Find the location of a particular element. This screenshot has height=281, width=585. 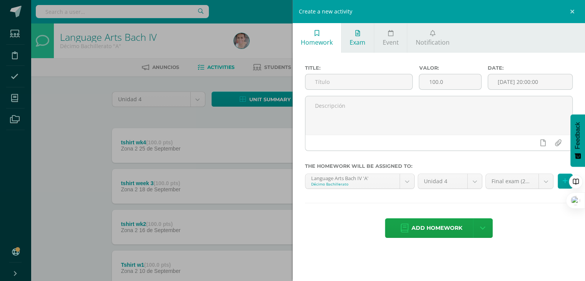

button: Feedback - Mostrar encuesta is located at coordinates (578, 140).